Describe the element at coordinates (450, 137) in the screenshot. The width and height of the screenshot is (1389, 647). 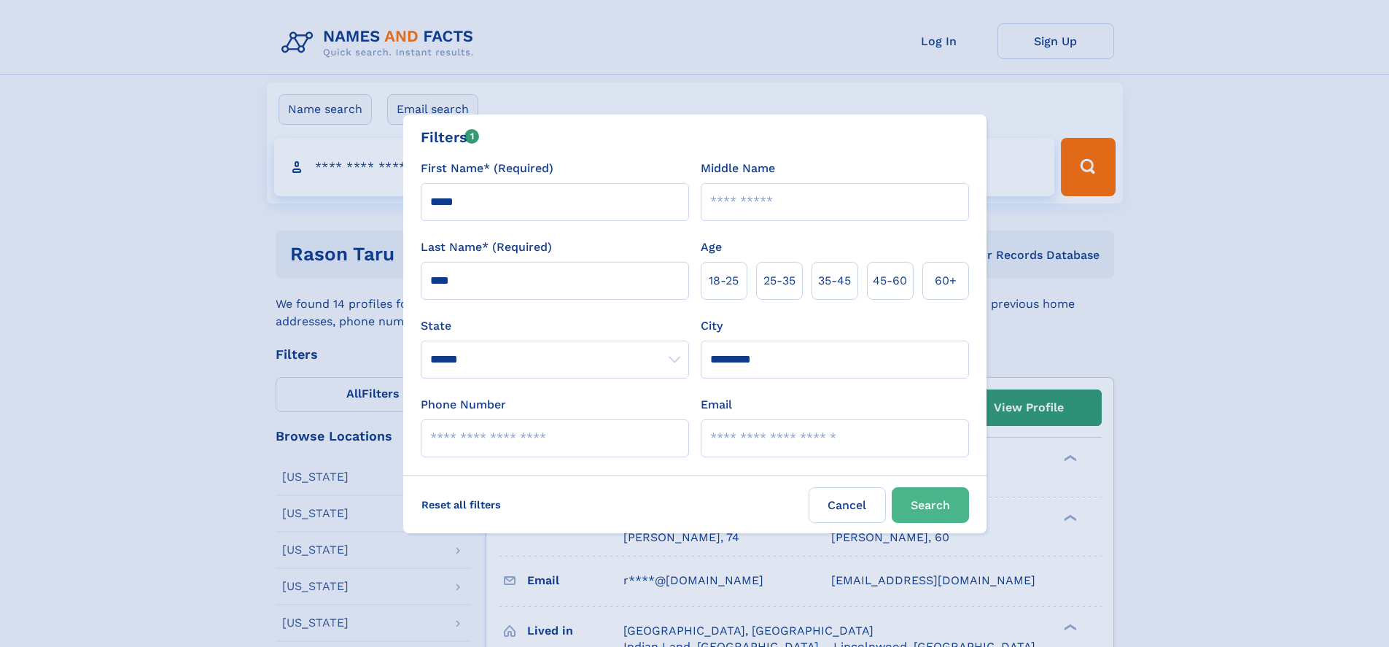
I see `div: Filters` at that location.